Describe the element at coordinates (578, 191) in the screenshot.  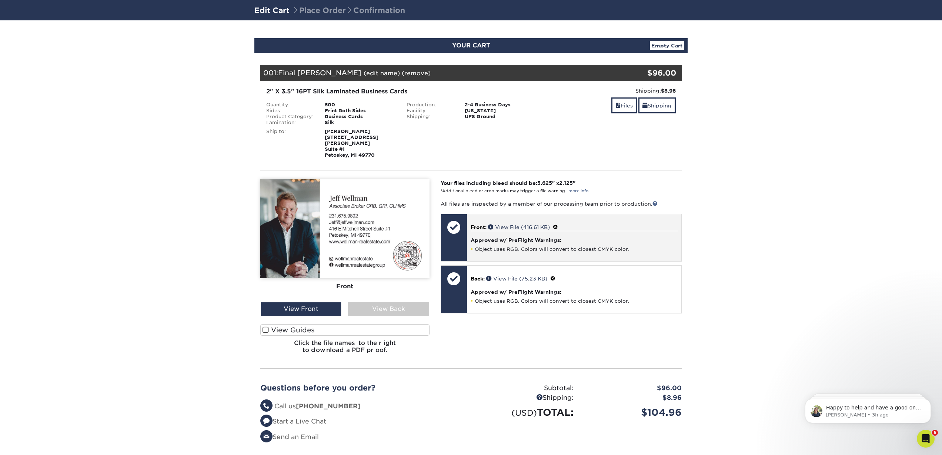
I see `a: more info` at that location.